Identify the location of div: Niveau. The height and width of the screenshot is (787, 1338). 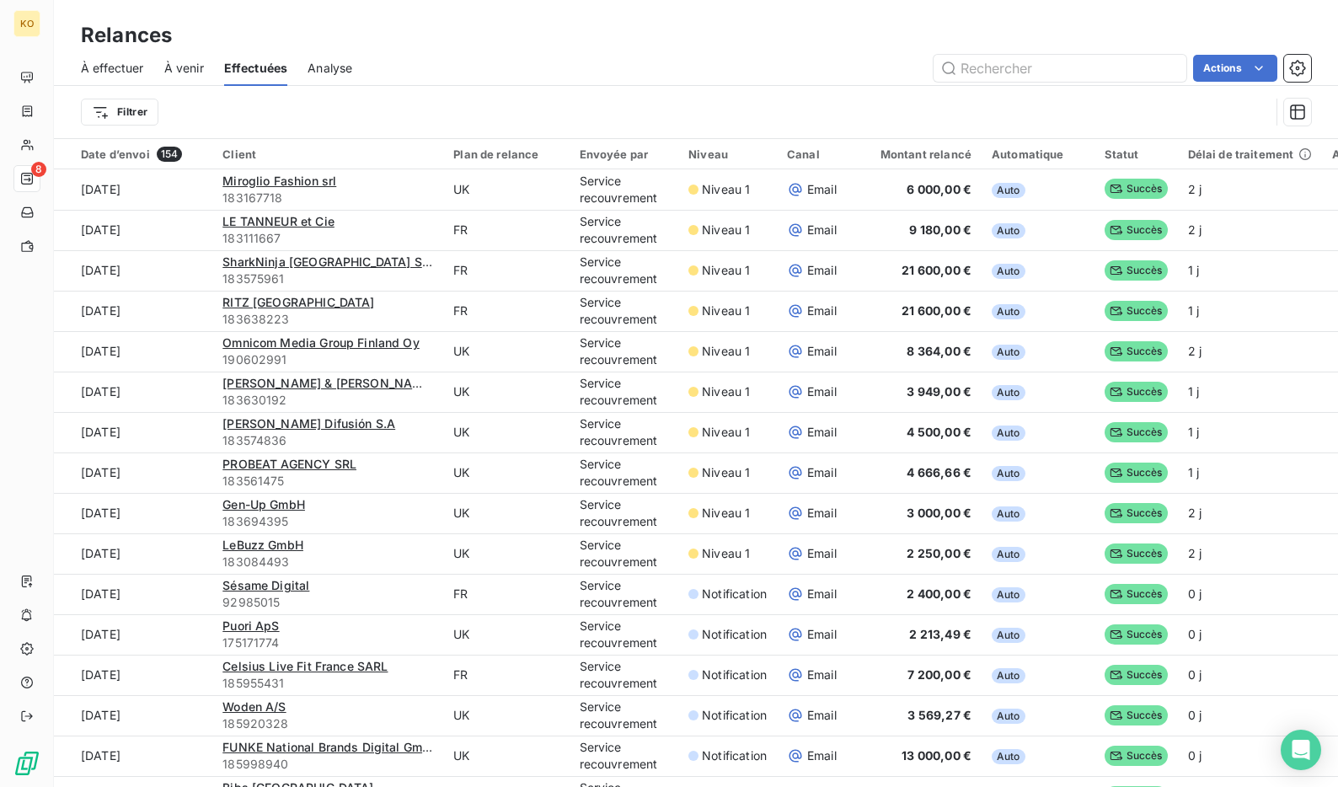
(727, 154).